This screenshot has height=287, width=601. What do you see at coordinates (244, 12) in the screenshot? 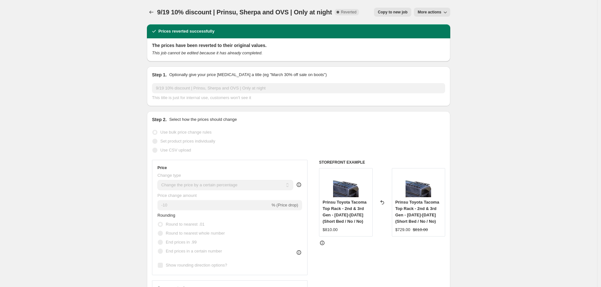
I see `span: 9/19 10% discount | Prinsu, Sherpa and OVS | Only at night` at bounding box center [244, 12].